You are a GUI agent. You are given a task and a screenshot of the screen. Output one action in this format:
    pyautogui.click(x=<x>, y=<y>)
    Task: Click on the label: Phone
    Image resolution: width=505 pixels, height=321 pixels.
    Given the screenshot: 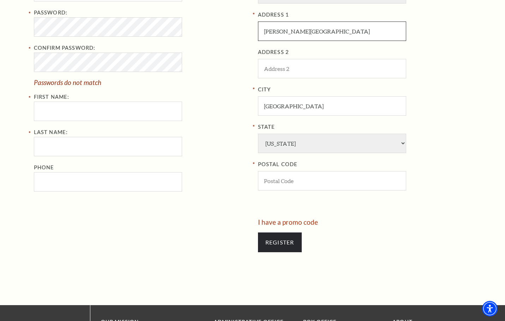 What is the action you would take?
    pyautogui.click(x=44, y=167)
    